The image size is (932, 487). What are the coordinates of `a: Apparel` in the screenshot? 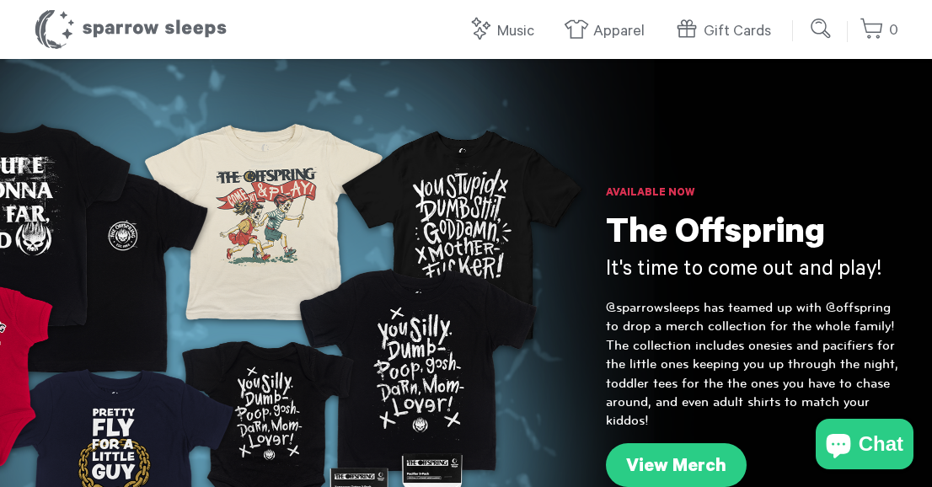 It's located at (608, 31).